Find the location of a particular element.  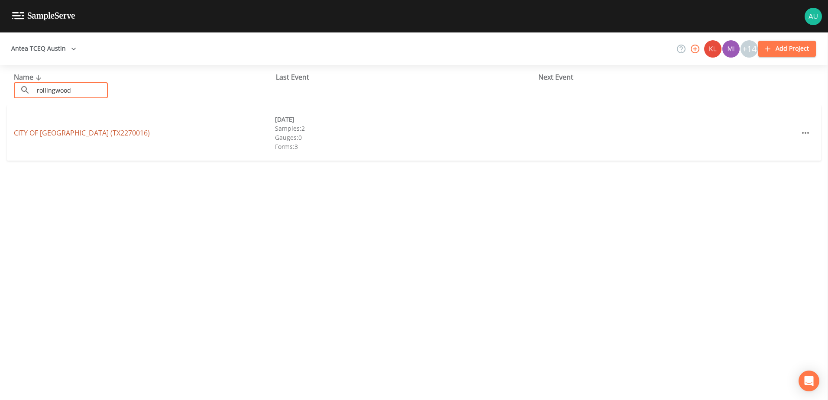

div: +14 is located at coordinates (749, 49).